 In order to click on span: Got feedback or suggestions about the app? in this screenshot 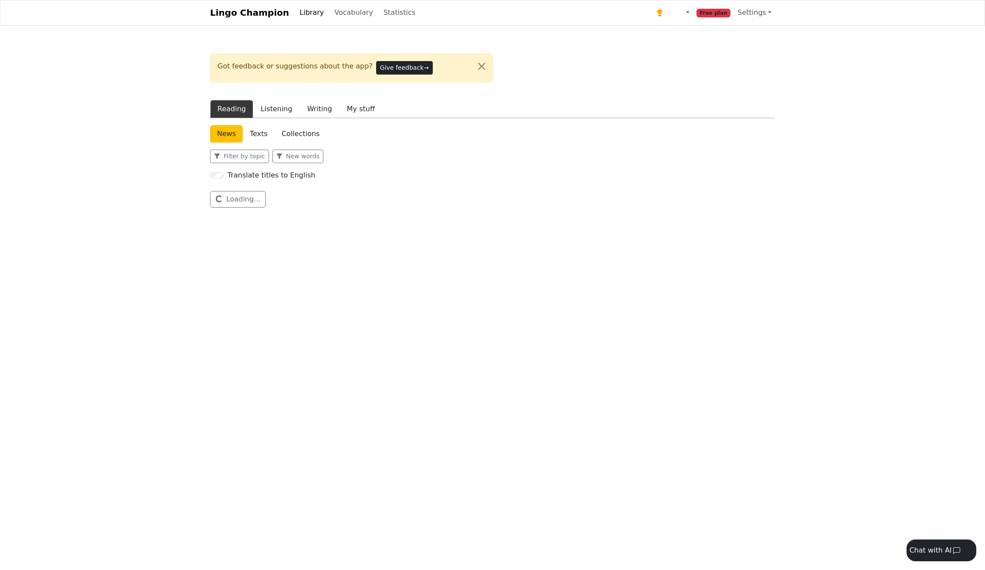, I will do `click(295, 66)`.